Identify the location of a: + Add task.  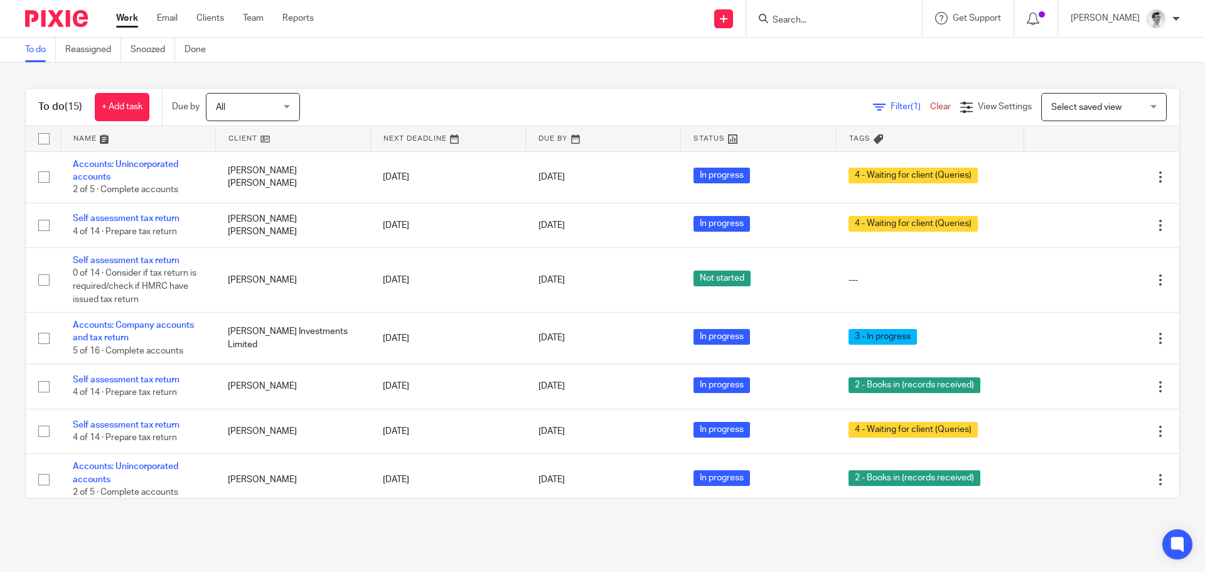
(122, 107).